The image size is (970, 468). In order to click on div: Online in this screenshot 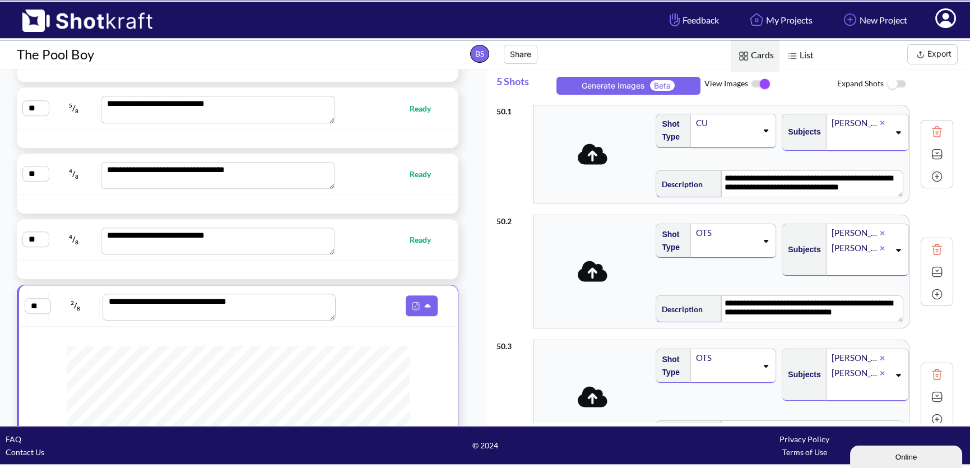, I will do `click(56, 13)`.